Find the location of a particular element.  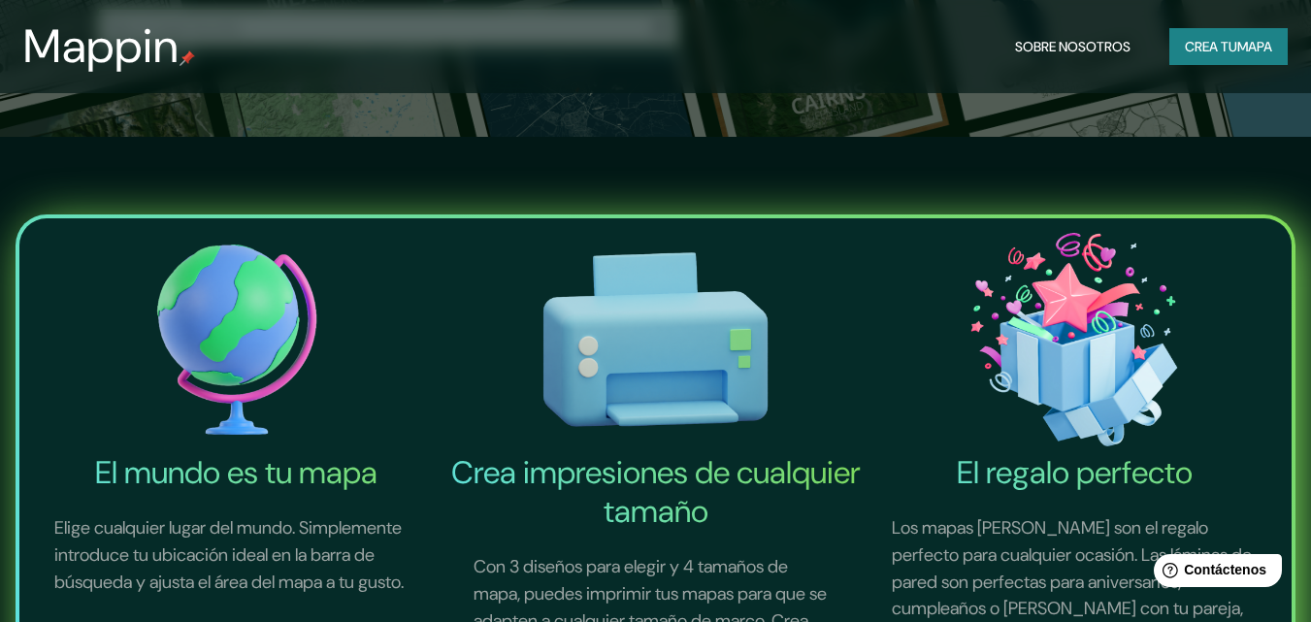

font: Crea tu is located at coordinates (1211, 47).